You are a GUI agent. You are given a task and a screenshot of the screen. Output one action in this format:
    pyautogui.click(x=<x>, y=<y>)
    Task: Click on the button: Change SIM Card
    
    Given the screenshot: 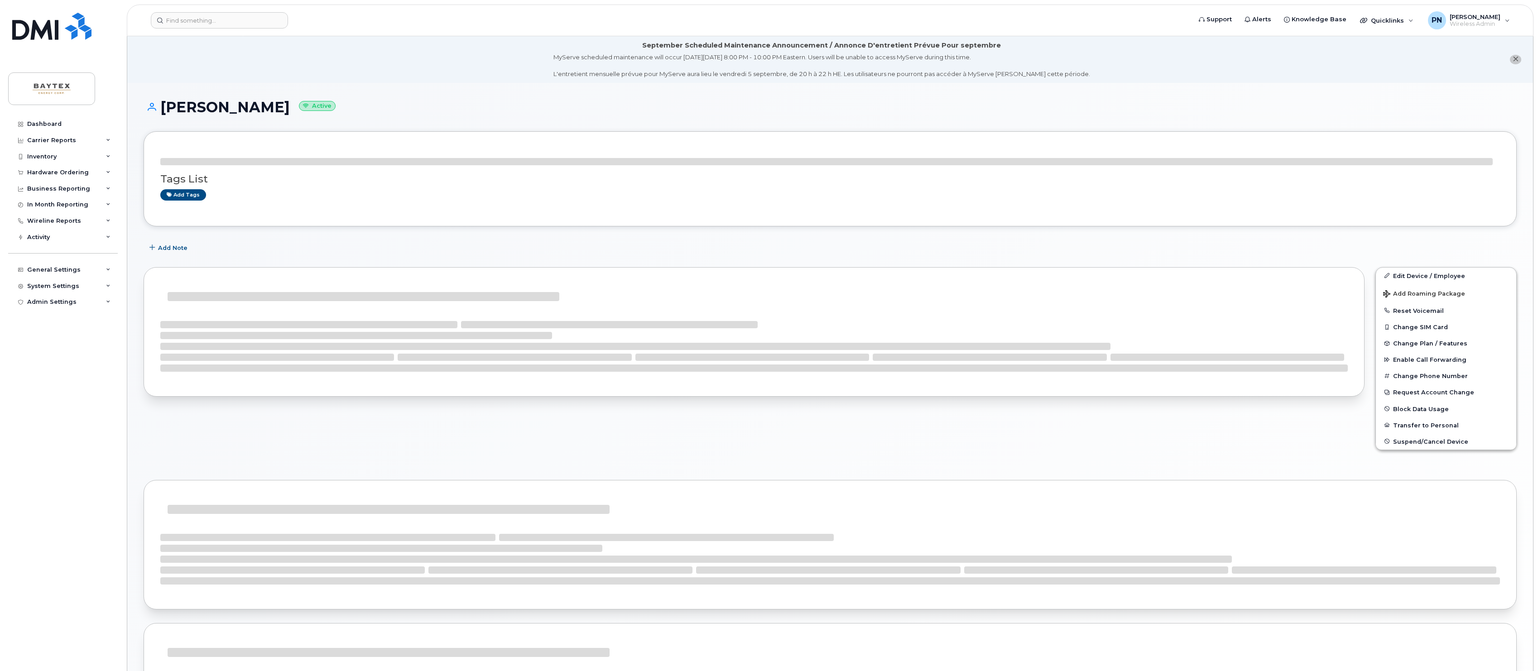 What is the action you would take?
    pyautogui.click(x=1446, y=327)
    